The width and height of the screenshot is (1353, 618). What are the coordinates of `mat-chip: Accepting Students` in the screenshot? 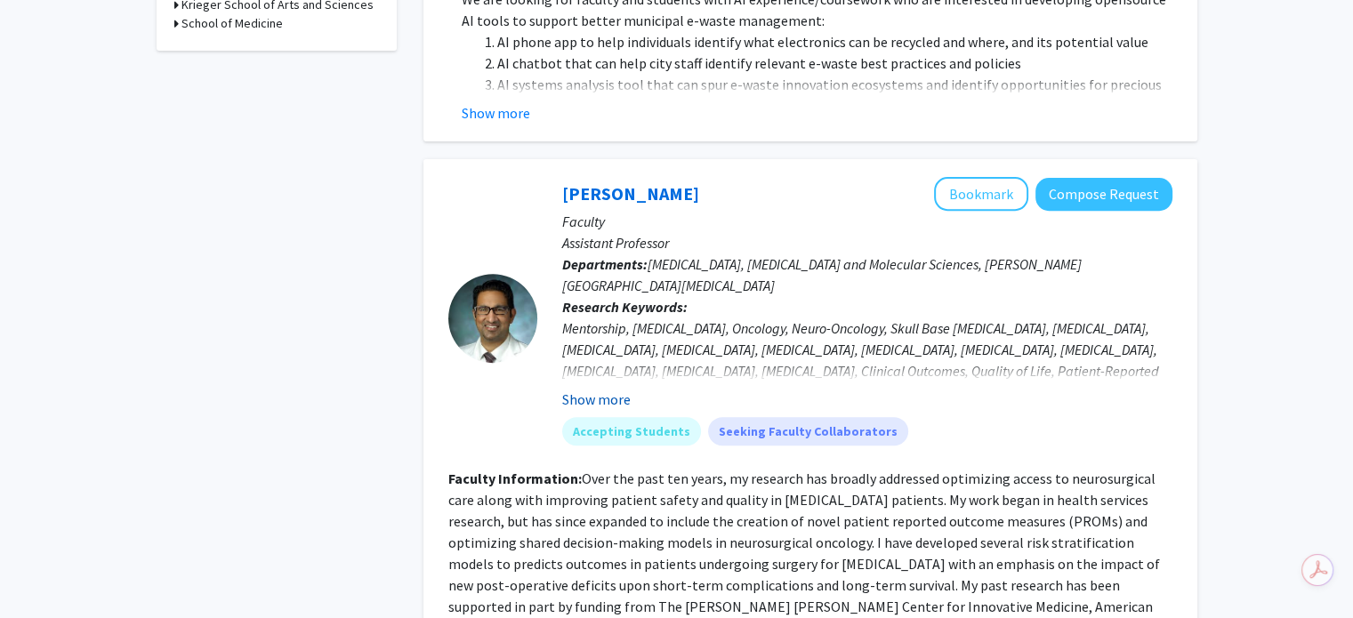 It's located at (631, 431).